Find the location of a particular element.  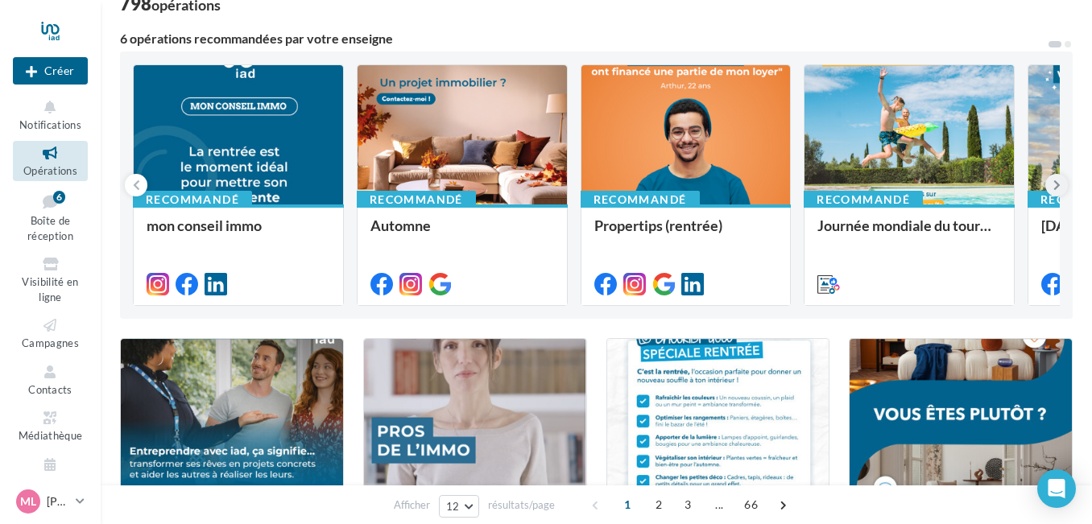

a: Calendrier is located at coordinates (50, 472).